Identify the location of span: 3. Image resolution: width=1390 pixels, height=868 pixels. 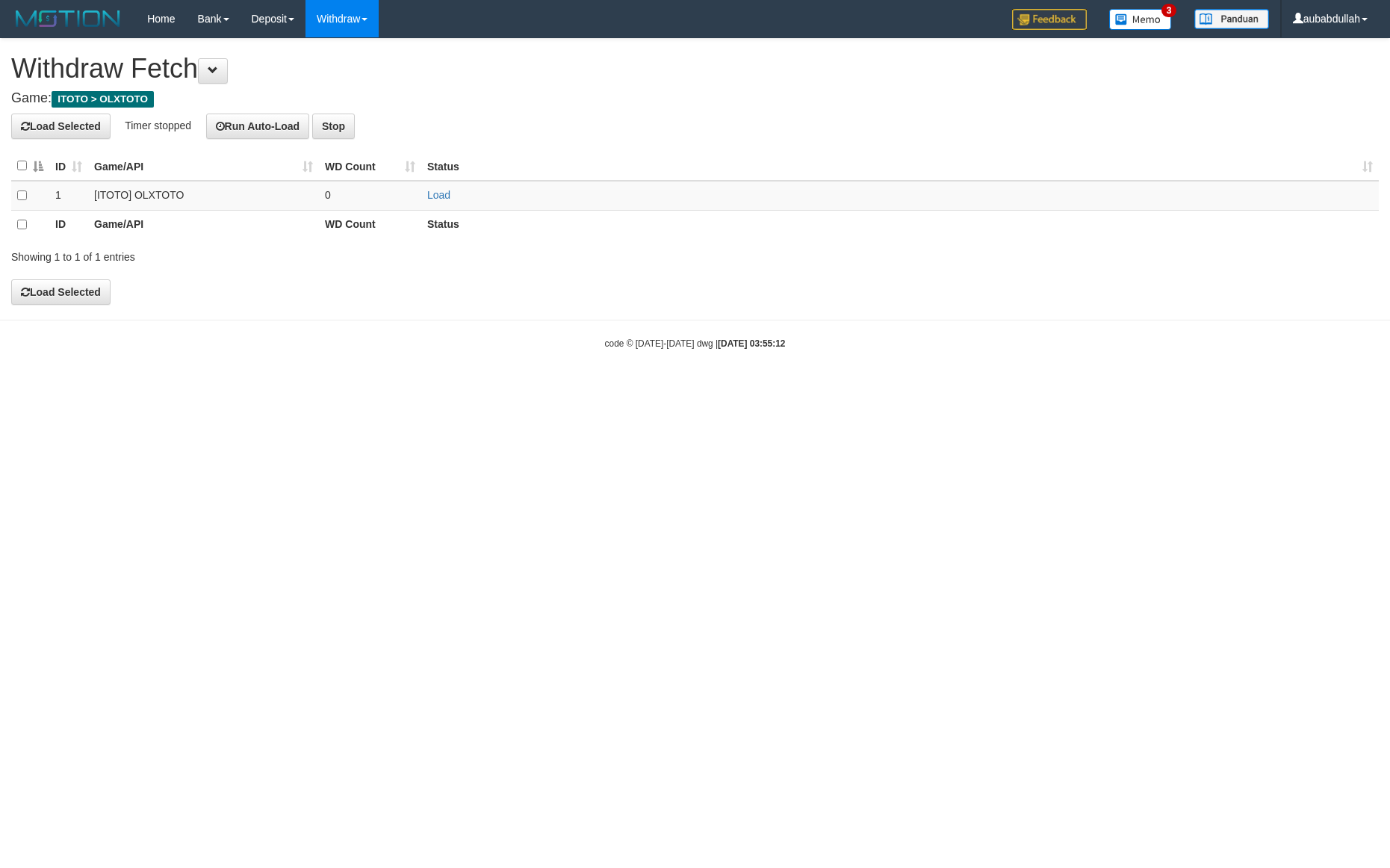
(1169, 11).